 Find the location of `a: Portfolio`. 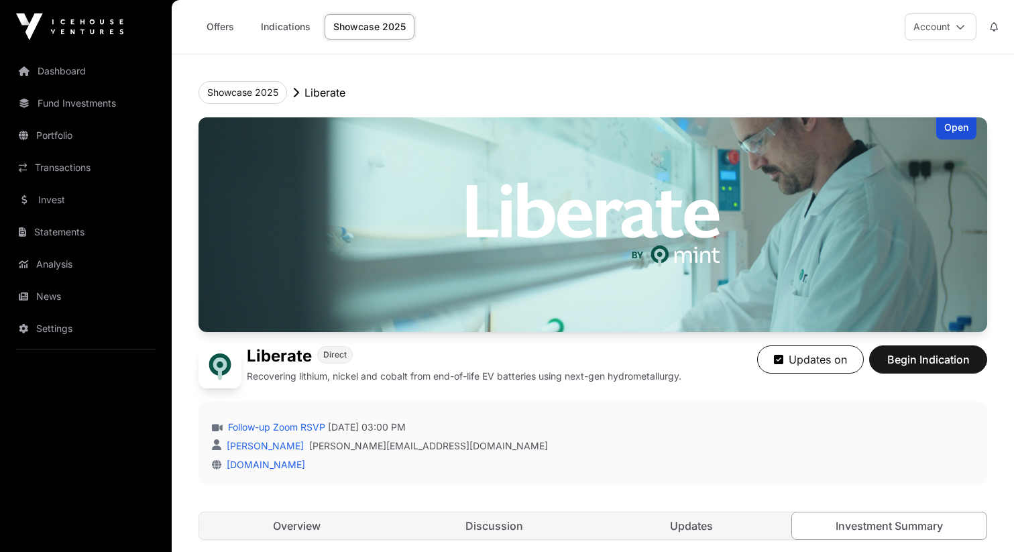

a: Portfolio is located at coordinates (86, 136).